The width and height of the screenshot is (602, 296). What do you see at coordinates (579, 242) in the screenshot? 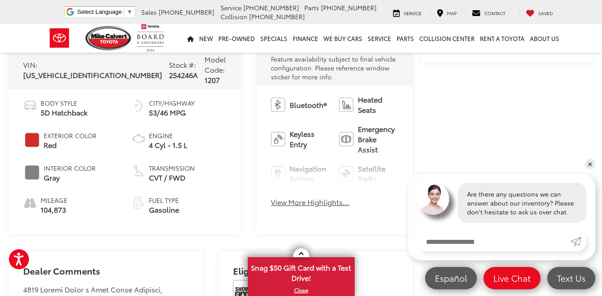
I see `a: Submit` at bounding box center [579, 242].